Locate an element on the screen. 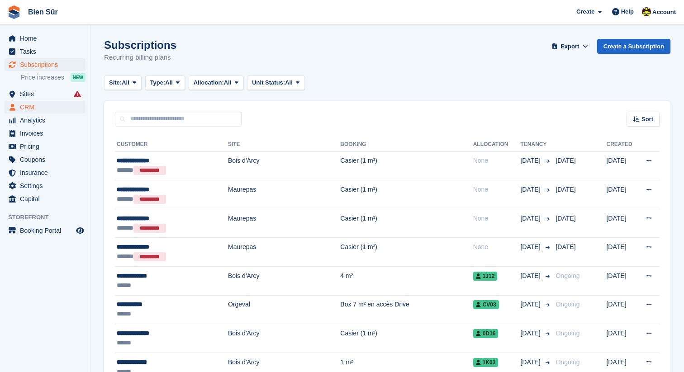 The width and height of the screenshot is (684, 372). span: CRM is located at coordinates (47, 107).